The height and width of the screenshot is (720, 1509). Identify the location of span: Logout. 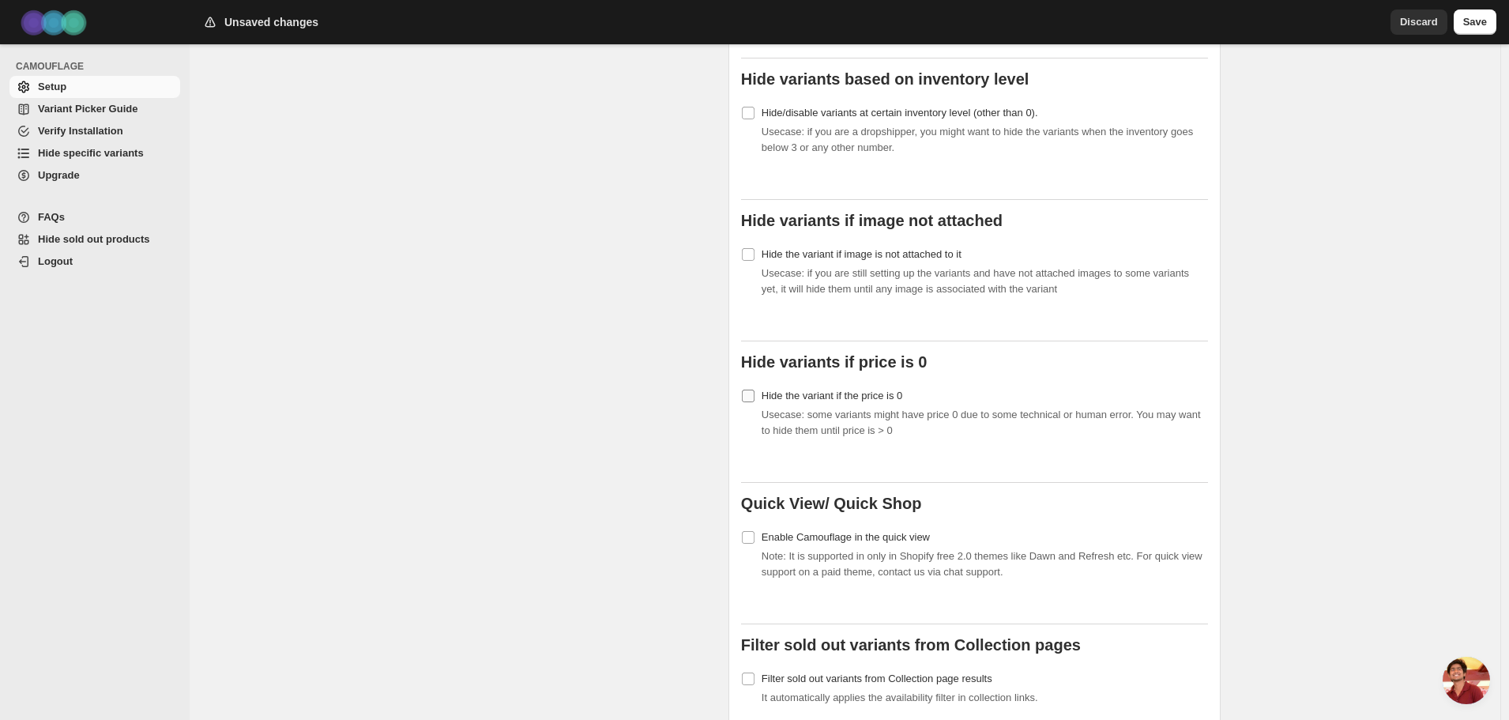
(55, 261).